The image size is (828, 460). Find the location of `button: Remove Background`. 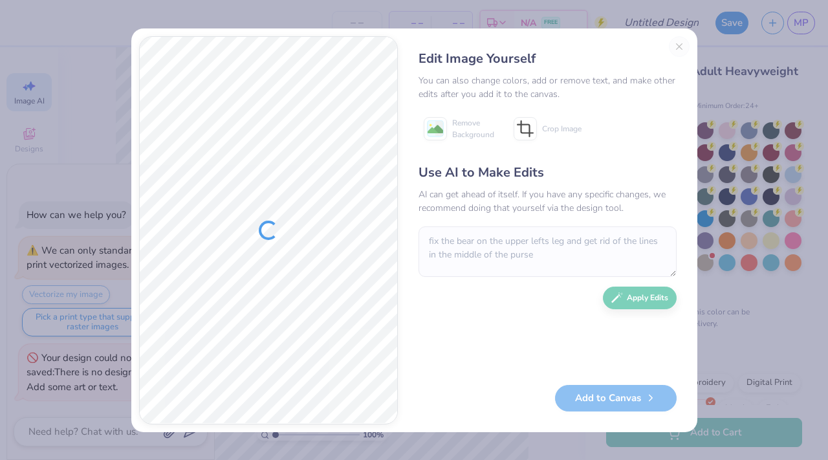

button: Remove Background is located at coordinates (459, 129).